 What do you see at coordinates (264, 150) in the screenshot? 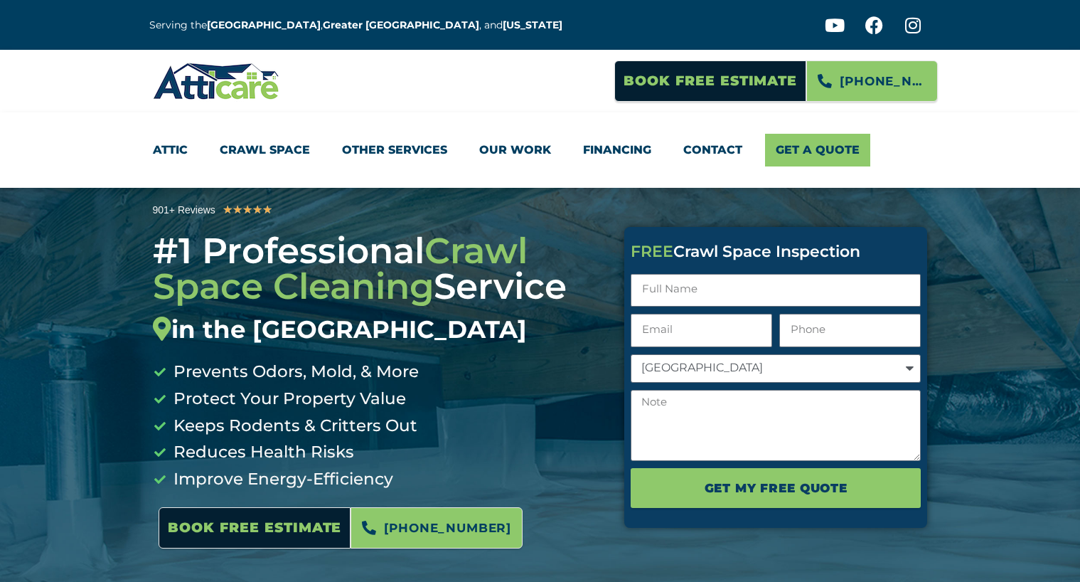
I see `a: Crawl Space` at bounding box center [264, 150].